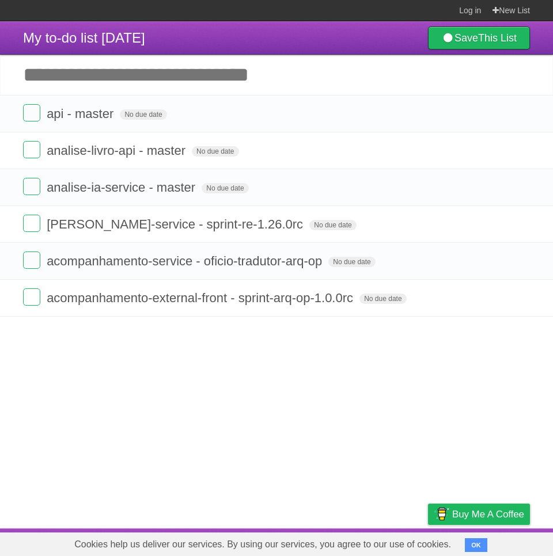 The width and height of the screenshot is (553, 556). Describe the element at coordinates (488, 514) in the screenshot. I see `span: Buy me a coffee` at that location.